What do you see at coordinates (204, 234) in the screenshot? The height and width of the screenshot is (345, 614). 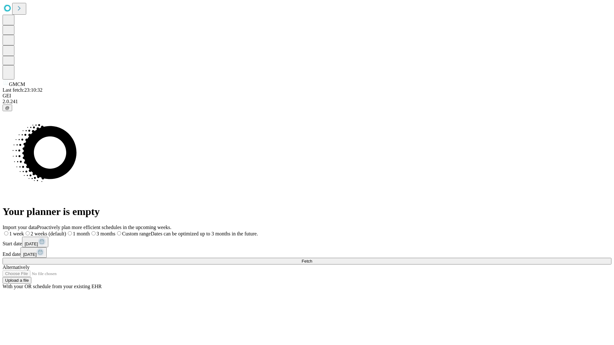 I see `span: Dates can be optimized up to 3 months in the future.` at bounding box center [204, 234].